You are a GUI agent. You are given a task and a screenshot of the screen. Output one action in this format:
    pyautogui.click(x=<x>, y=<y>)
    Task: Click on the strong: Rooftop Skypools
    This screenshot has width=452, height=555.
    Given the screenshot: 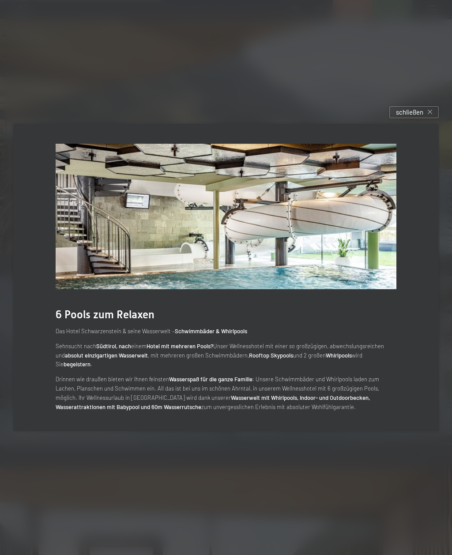 What is the action you would take?
    pyautogui.click(x=271, y=355)
    